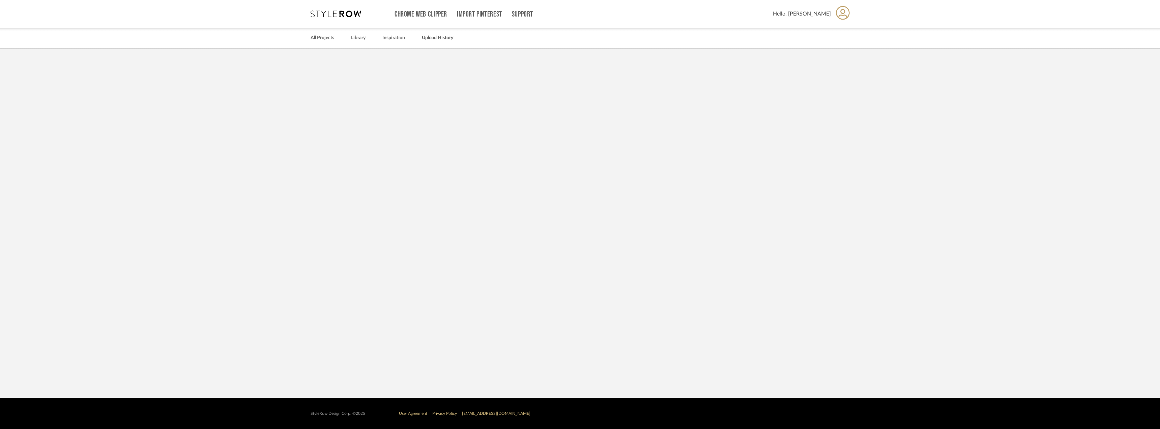 This screenshot has height=429, width=1160. Describe the element at coordinates (322, 38) in the screenshot. I see `a: All Projects` at that location.